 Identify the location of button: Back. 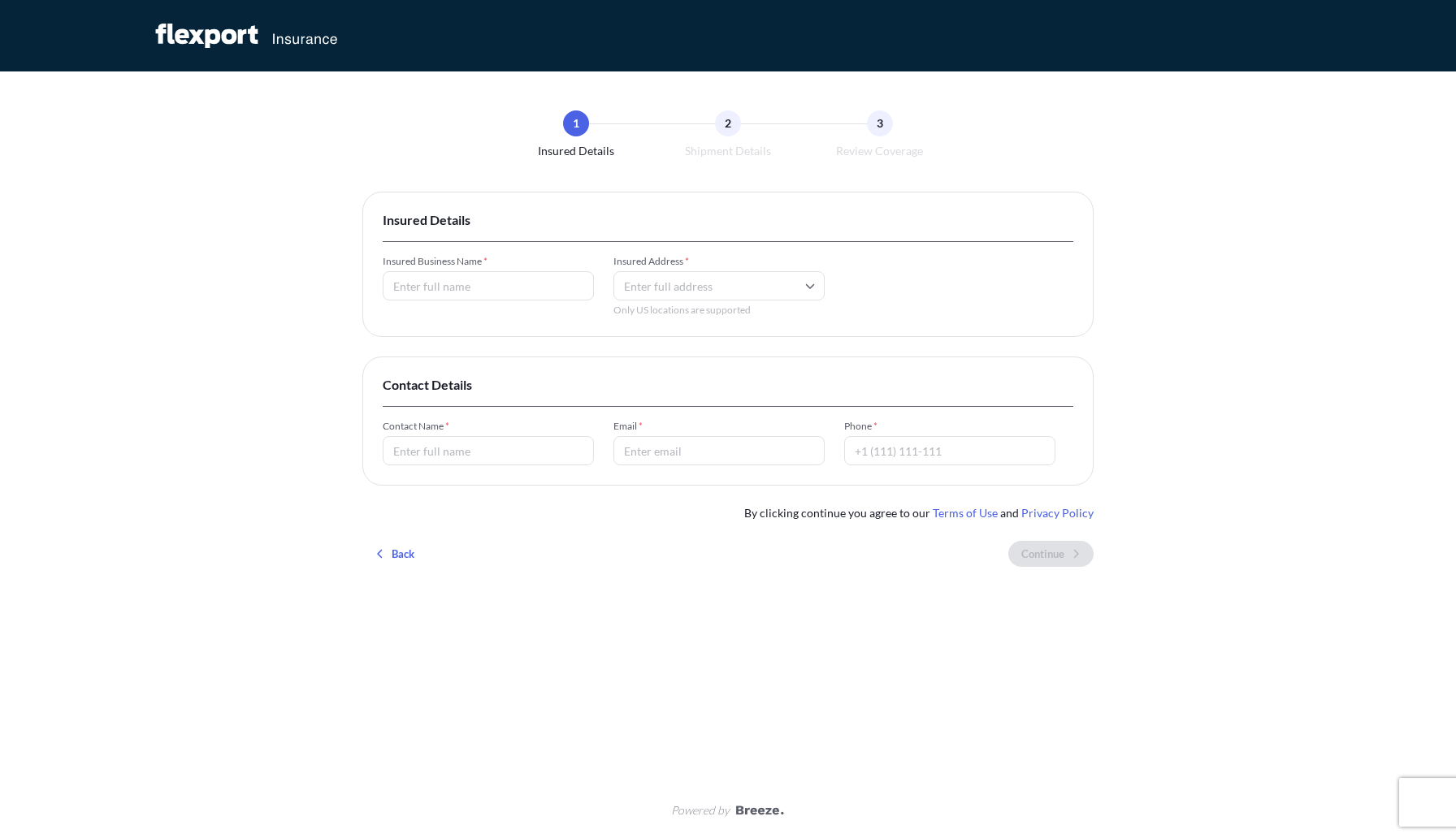
(395, 554).